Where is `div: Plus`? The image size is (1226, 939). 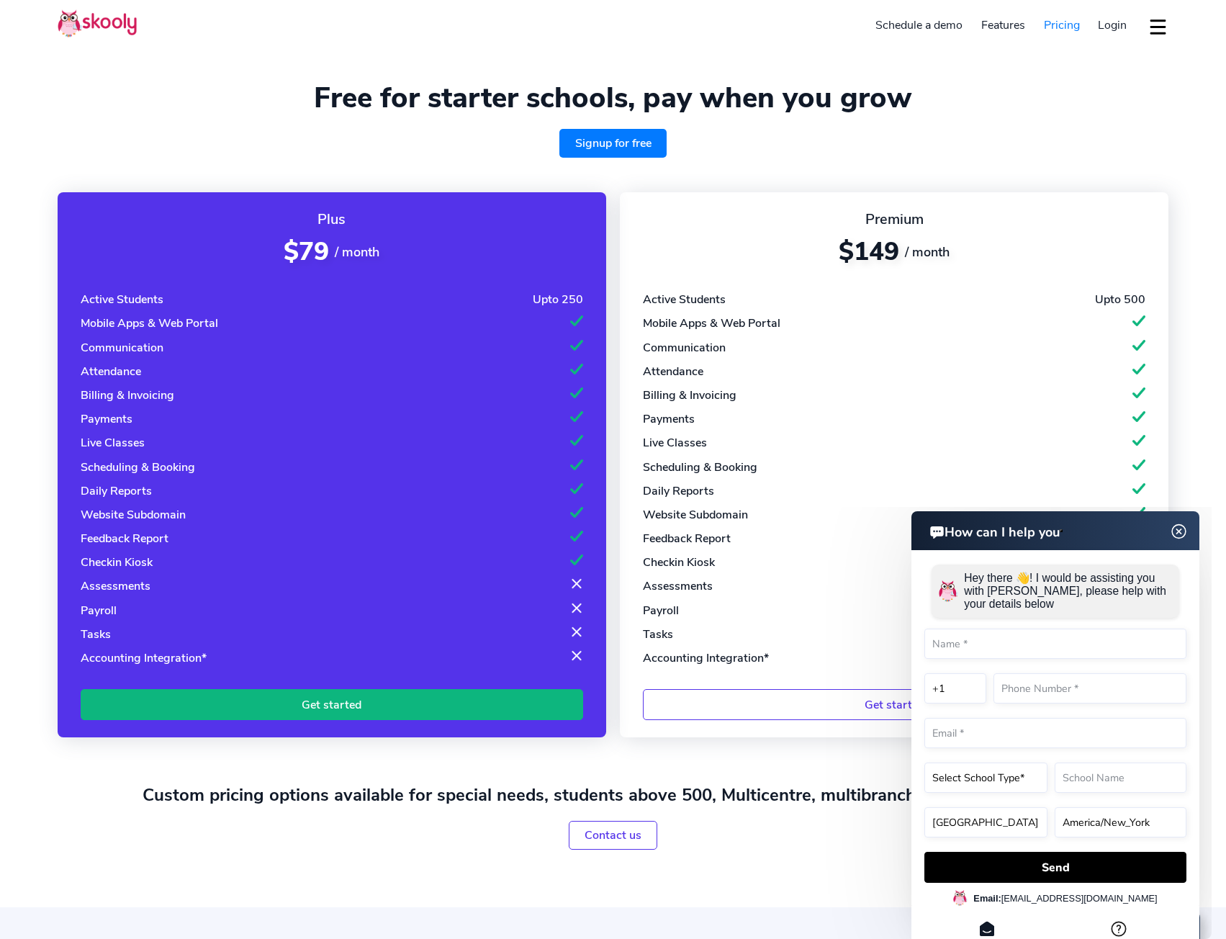
div: Plus is located at coordinates (332, 219).